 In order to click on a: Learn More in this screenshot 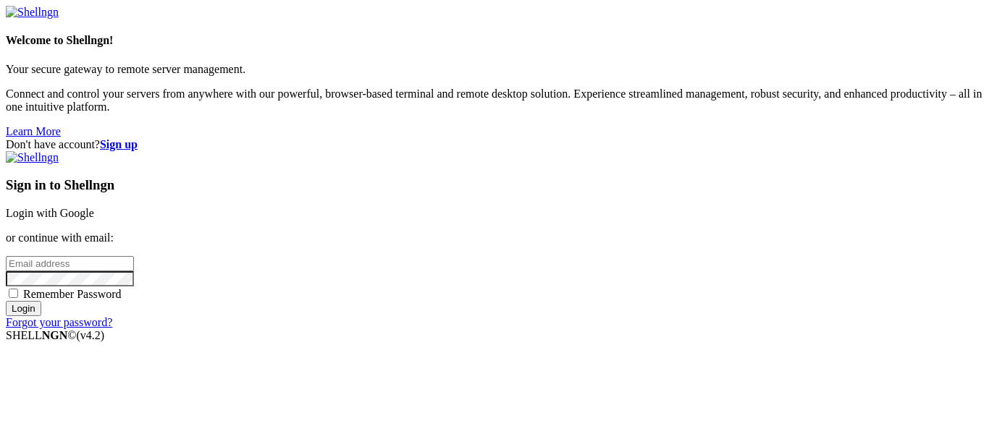, I will do `click(33, 131)`.